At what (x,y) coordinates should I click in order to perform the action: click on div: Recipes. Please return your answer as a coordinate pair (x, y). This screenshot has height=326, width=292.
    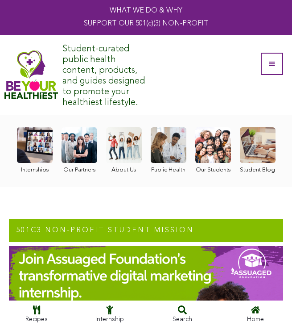
    Looking at the image, I should click on (37, 319).